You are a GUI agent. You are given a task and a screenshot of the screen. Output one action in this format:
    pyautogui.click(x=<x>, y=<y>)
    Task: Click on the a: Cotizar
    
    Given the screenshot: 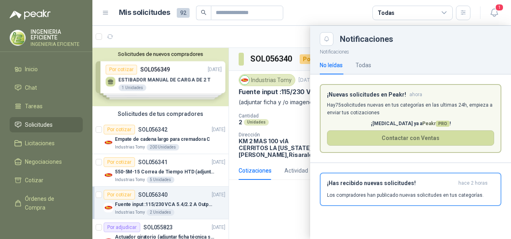 What is the action you would take?
    pyautogui.click(x=46, y=180)
    